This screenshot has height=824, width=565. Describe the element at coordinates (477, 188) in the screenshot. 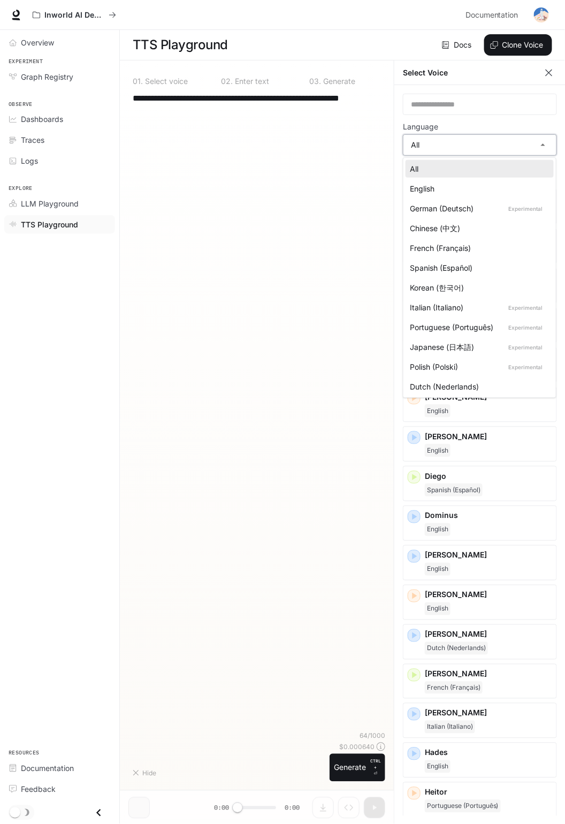

I see `div: English` at that location.